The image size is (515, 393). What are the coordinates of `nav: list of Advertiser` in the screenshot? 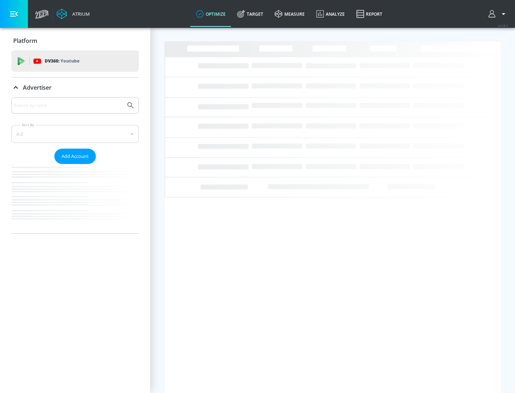 It's located at (75, 199).